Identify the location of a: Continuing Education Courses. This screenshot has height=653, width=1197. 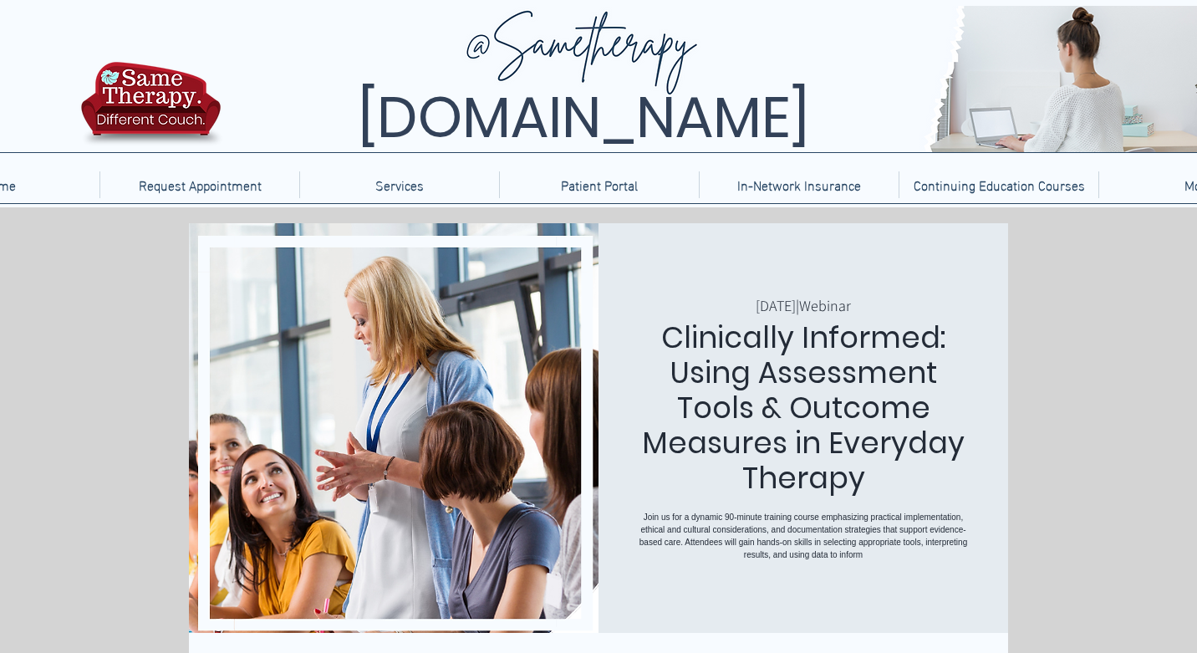
(998, 185).